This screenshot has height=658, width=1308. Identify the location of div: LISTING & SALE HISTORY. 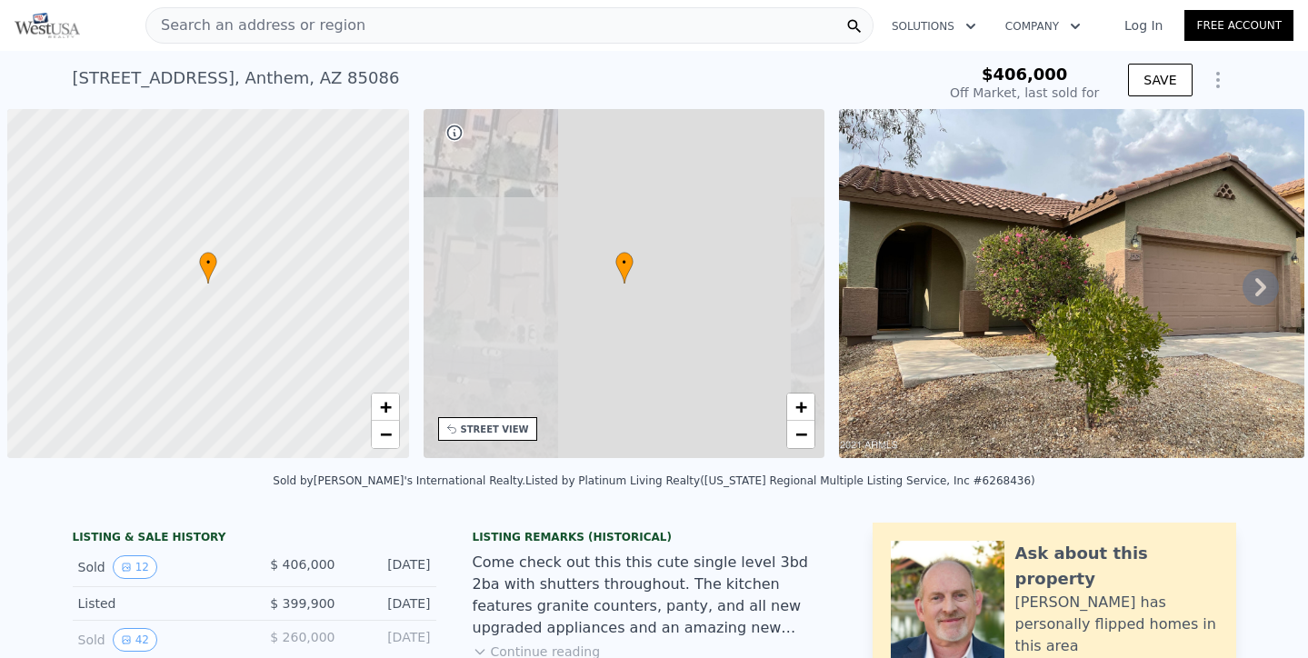
(254, 539).